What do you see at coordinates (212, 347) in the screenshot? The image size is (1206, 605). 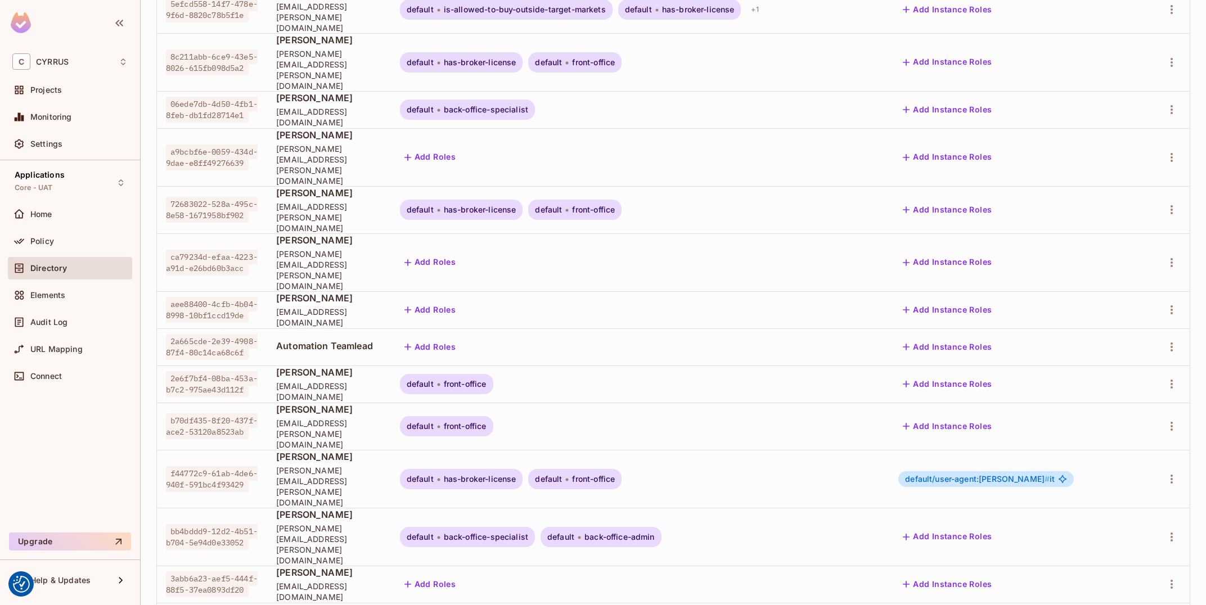 I see `span: 2a665cde-2e39-4908-87f4-80c14ca68c6f` at bounding box center [212, 347].